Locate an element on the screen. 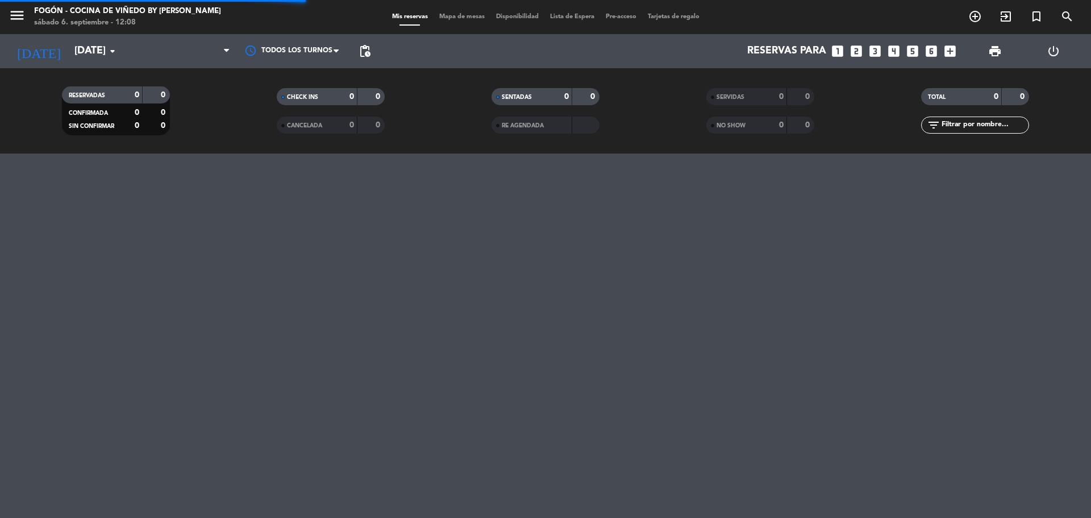 The height and width of the screenshot is (518, 1091). span: CANCELADA is located at coordinates (305, 126).